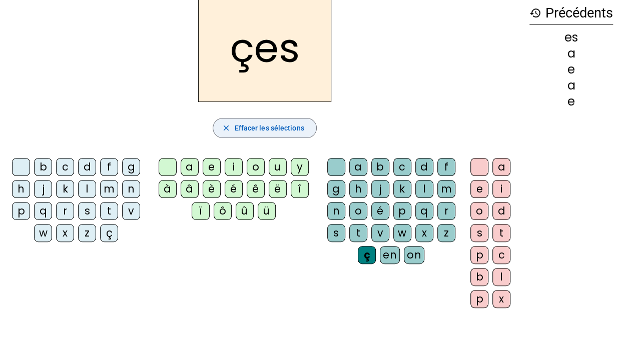  Describe the element at coordinates (571, 13) in the screenshot. I see `h3: Précédents` at that location.